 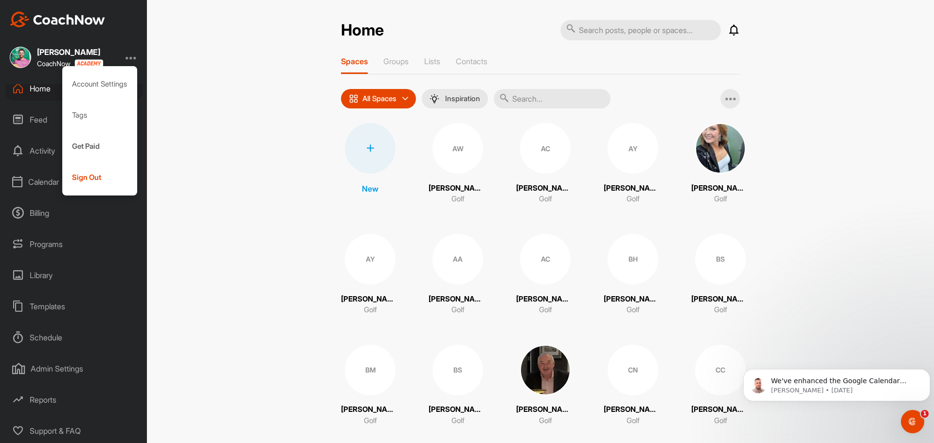 I want to click on div: Admin Settings, so click(x=74, y=369).